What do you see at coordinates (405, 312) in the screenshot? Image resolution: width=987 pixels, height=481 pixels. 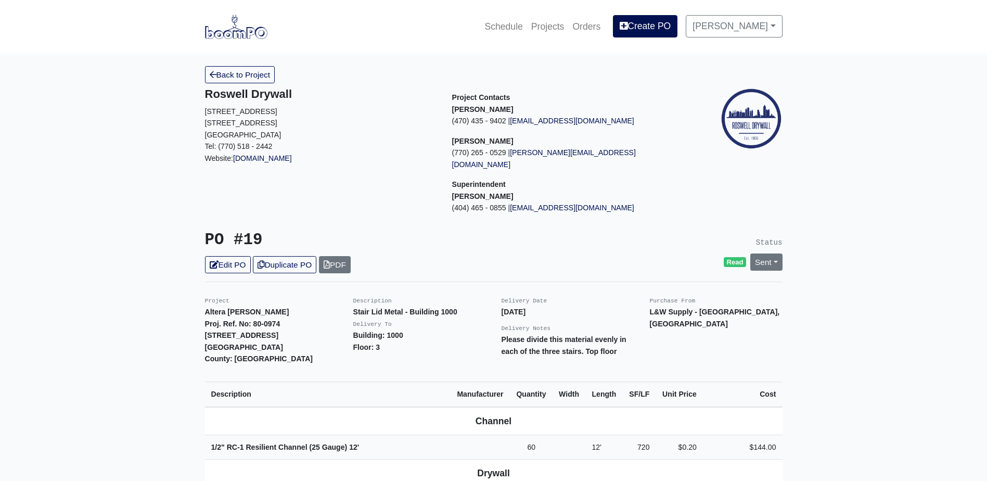 I see `strong: Stair Lid Metal - Building 1000` at bounding box center [405, 312].